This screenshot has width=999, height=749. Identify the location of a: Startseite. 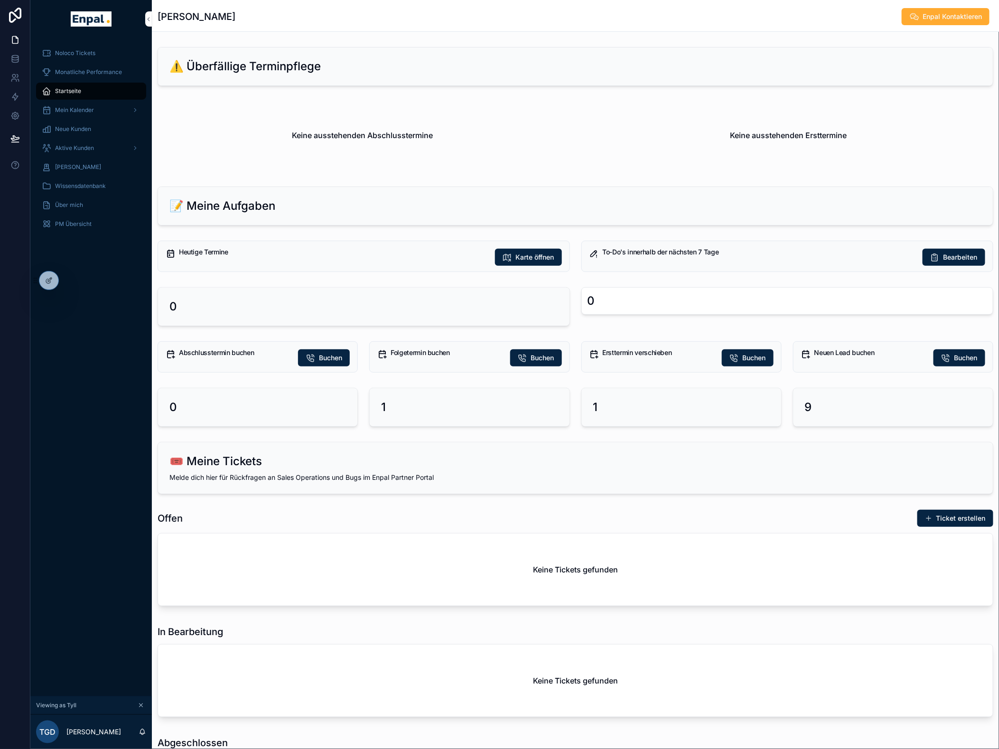
(91, 91).